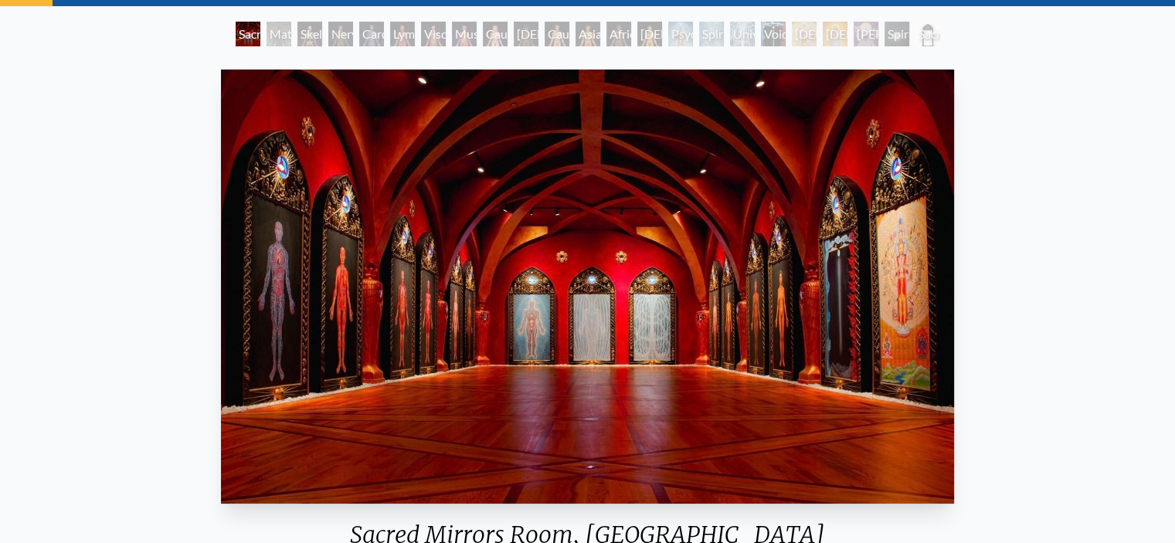 This screenshot has height=543, width=1175. Describe the element at coordinates (464, 34) in the screenshot. I see `div: Muscle System` at that location.